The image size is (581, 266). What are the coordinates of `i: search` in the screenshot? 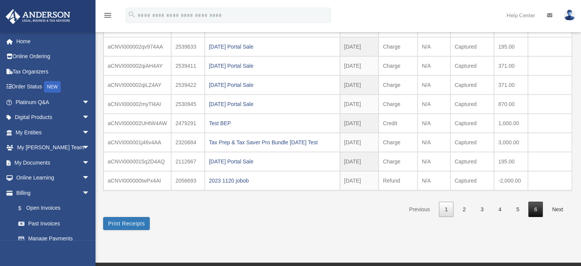 It's located at (132, 15).